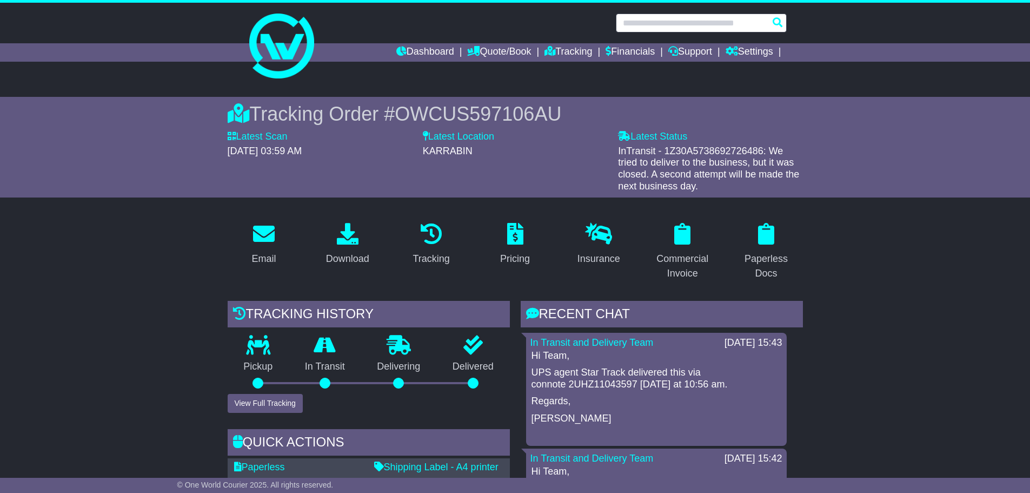 The width and height of the screenshot is (1030, 493). What do you see at coordinates (515, 258) in the screenshot?
I see `div: Pricing` at bounding box center [515, 258].